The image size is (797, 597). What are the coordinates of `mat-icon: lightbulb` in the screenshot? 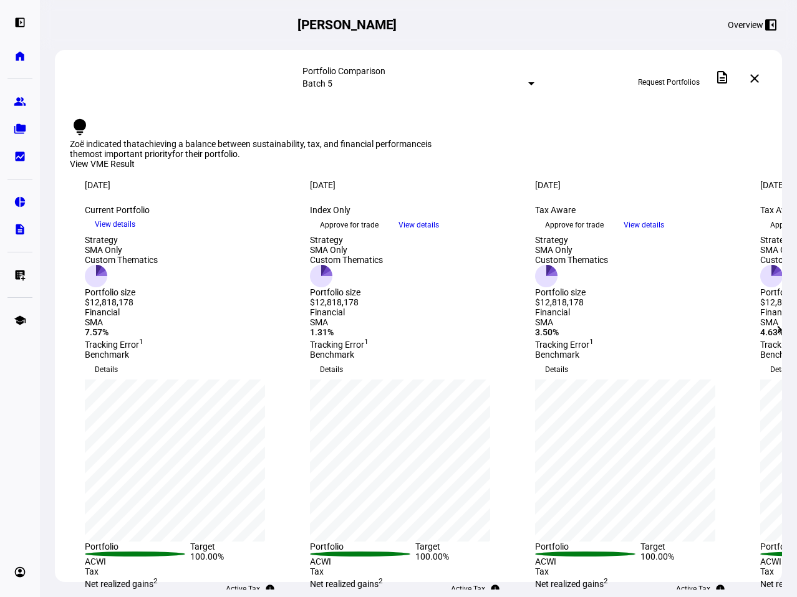 It's located at (80, 127).